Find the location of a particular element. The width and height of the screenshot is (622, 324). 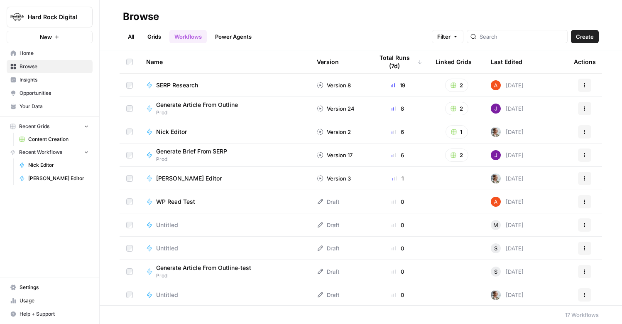

a: Grids is located at coordinates (154, 37).